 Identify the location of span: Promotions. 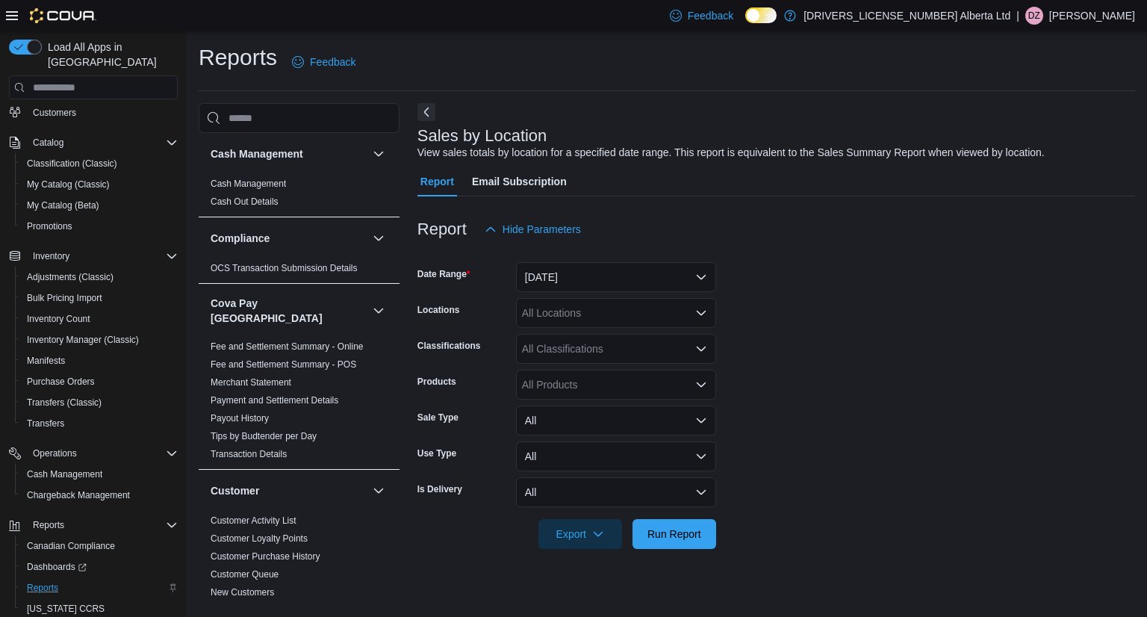
(99, 226).